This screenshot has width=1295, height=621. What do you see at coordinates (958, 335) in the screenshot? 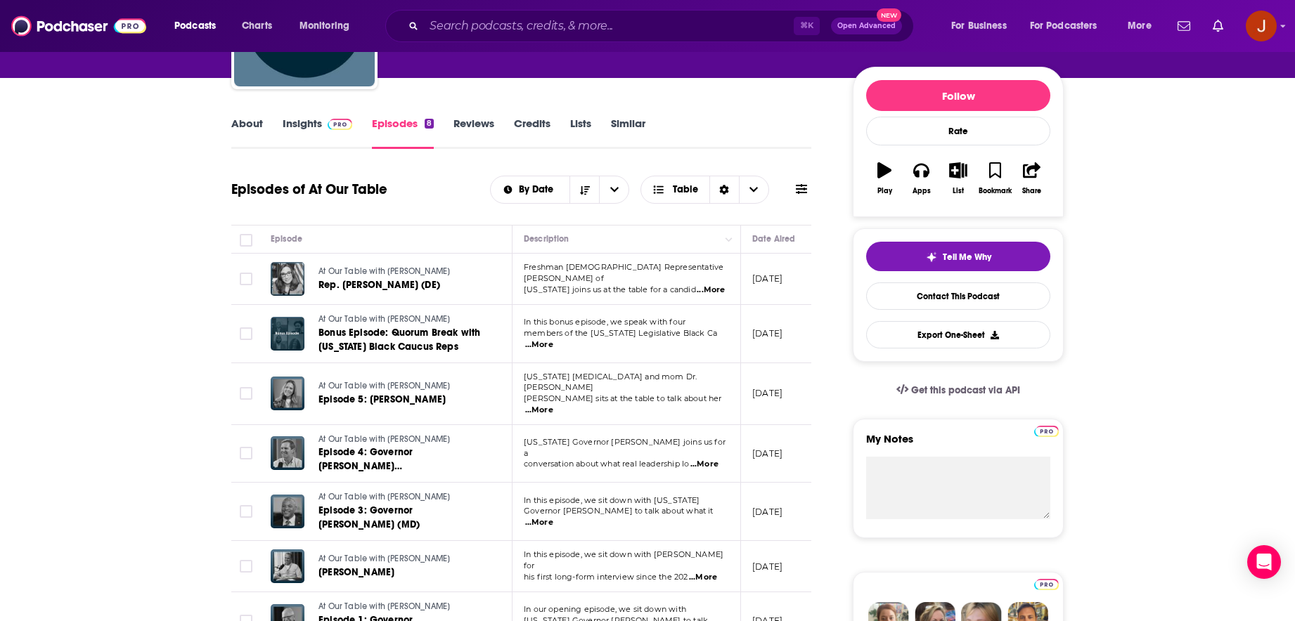
I see `button: Export One-Sheet` at bounding box center [958, 335].